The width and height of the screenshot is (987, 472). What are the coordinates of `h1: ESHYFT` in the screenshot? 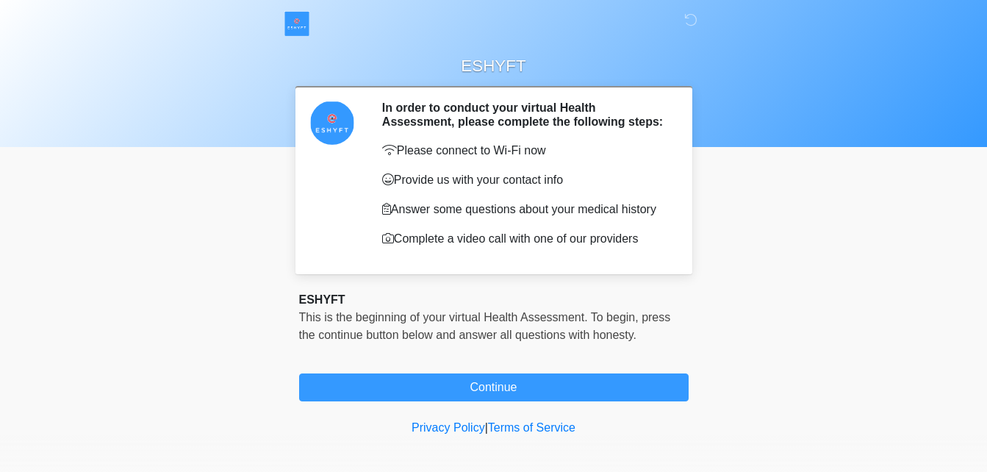 It's located at (494, 66).